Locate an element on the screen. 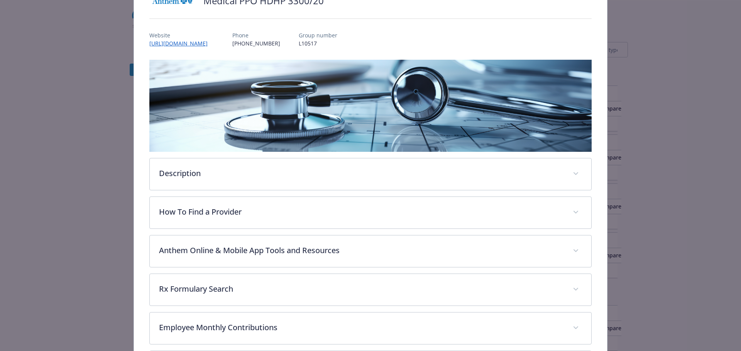 The width and height of the screenshot is (741, 351). p: Rx Formulary Search is located at coordinates (361, 289).